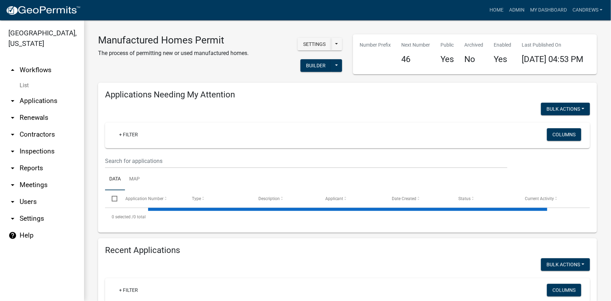 The width and height of the screenshot is (611, 301). What do you see at coordinates (540, 199) in the screenshot?
I see `span: Current Activity` at bounding box center [540, 199].